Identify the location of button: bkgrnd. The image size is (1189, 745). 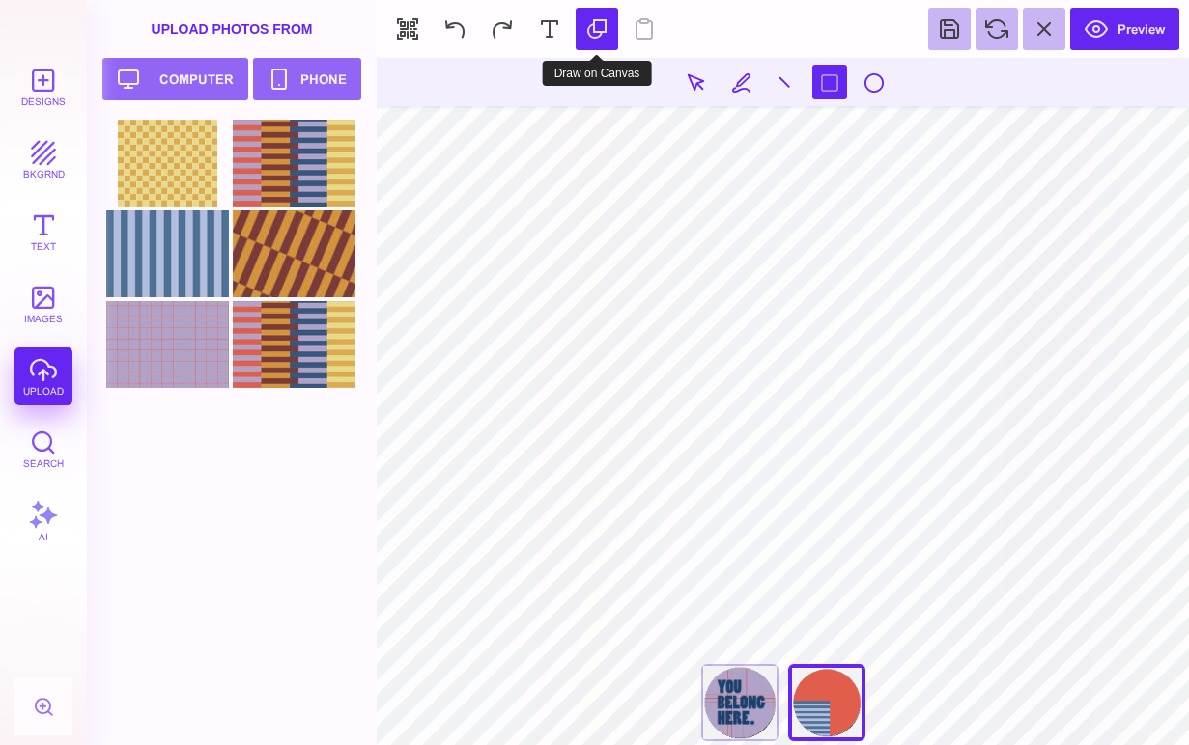
(43, 159).